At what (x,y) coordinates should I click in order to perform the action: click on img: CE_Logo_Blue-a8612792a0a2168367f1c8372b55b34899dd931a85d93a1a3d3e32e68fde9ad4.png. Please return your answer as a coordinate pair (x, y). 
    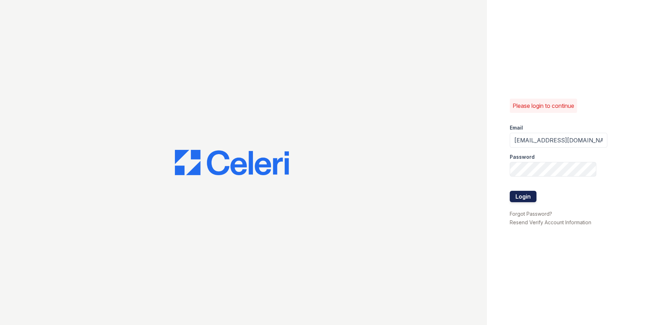
    Looking at the image, I should click on (232, 163).